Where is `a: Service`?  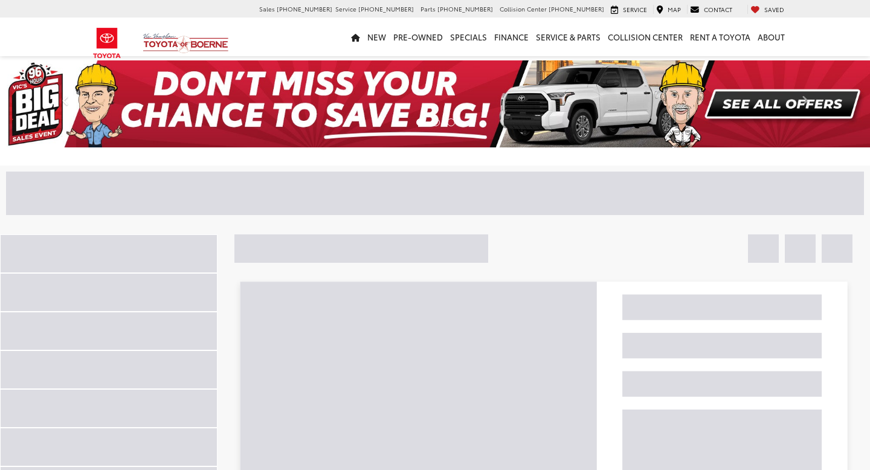
a: Service is located at coordinates (629, 10).